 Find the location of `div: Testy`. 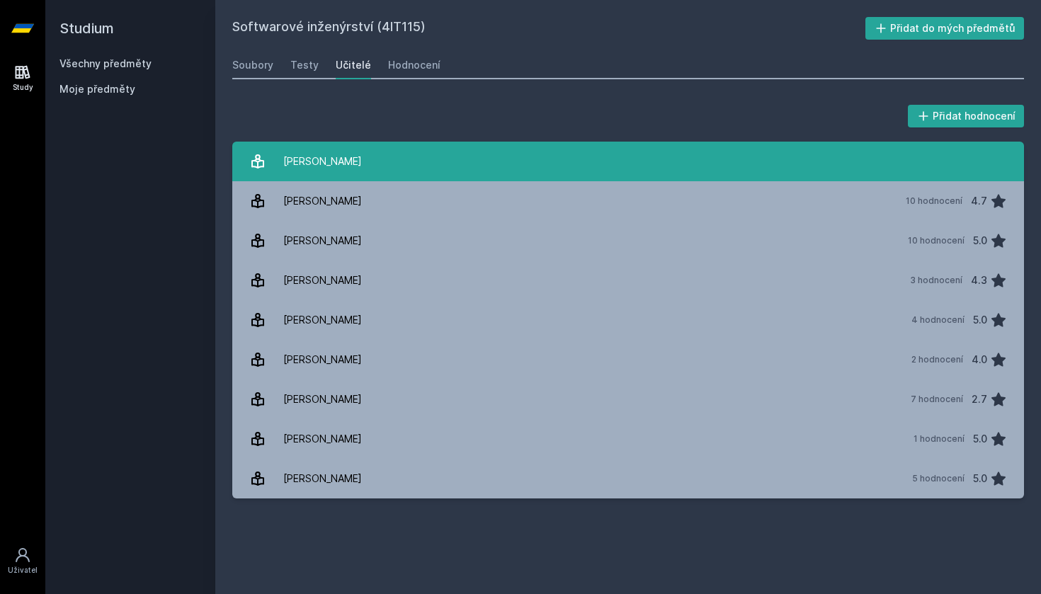

div: Testy is located at coordinates (304, 65).